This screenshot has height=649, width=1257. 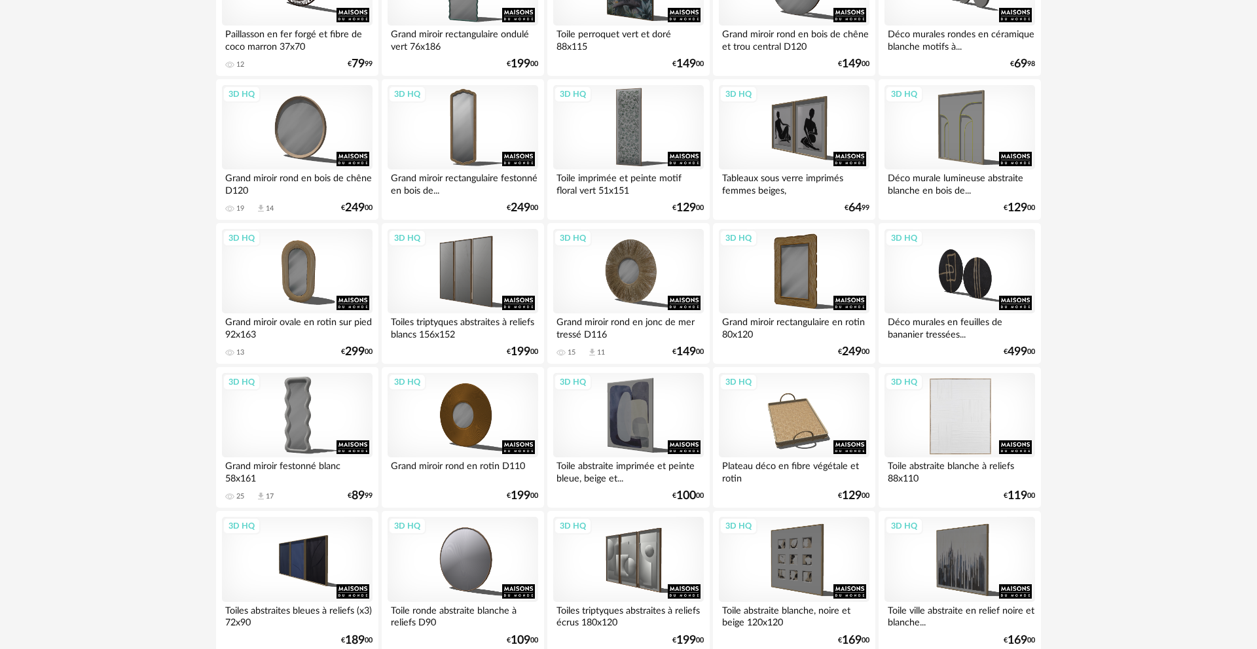 I want to click on span: 64, so click(x=855, y=208).